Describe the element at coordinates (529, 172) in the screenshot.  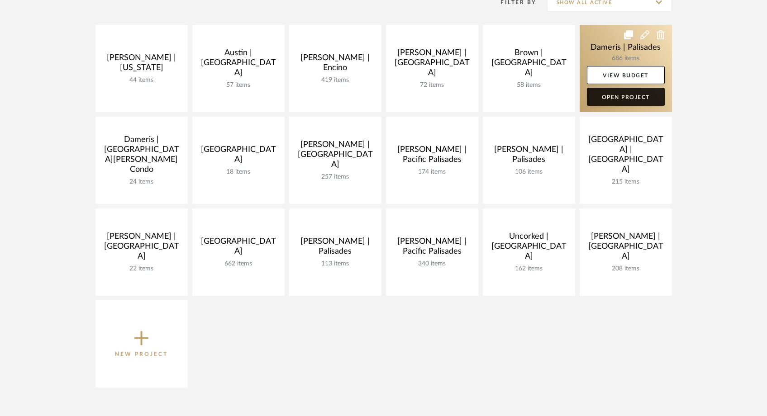
I see `div: 106 items` at that location.